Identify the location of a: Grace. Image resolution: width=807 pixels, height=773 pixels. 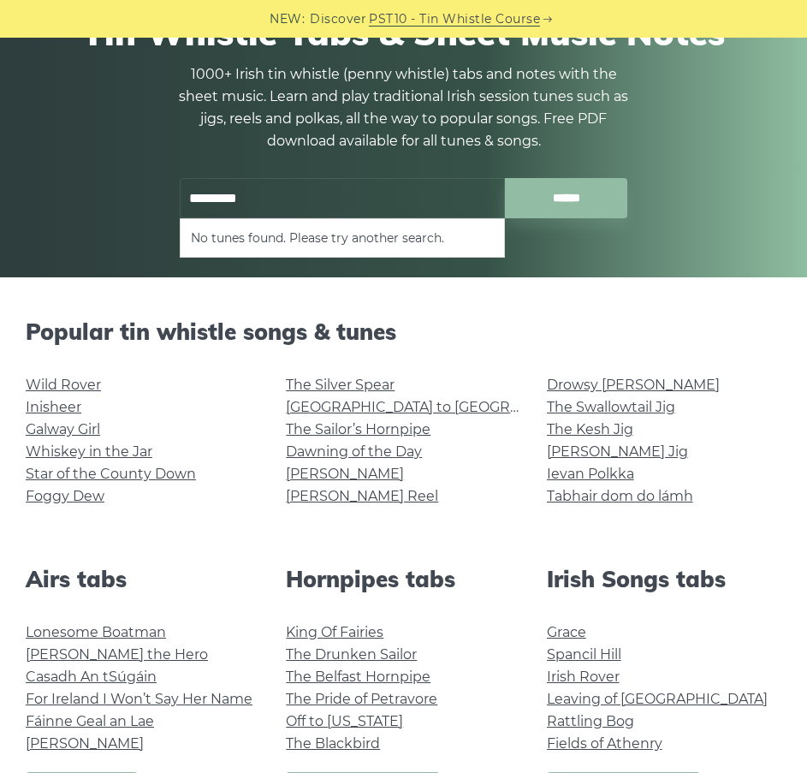
(566, 631).